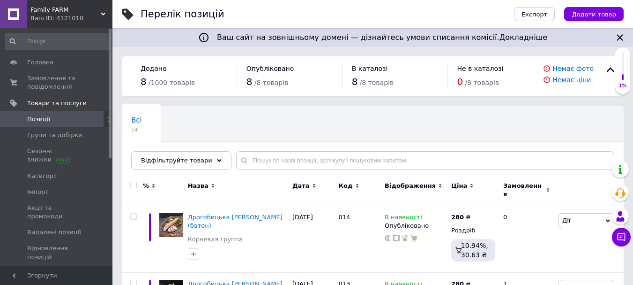 Image resolution: width=633 pixels, height=285 pixels. What do you see at coordinates (566, 220) in the screenshot?
I see `span: Дії` at bounding box center [566, 220].